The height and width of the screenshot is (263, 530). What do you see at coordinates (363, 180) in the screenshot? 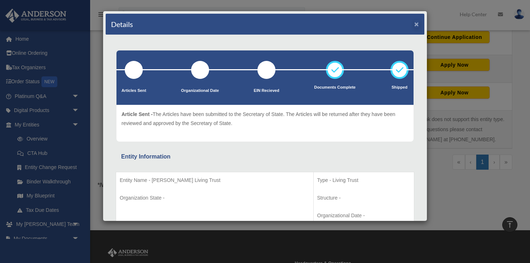
I see `p: Type - Living Trust` at bounding box center [363, 180].